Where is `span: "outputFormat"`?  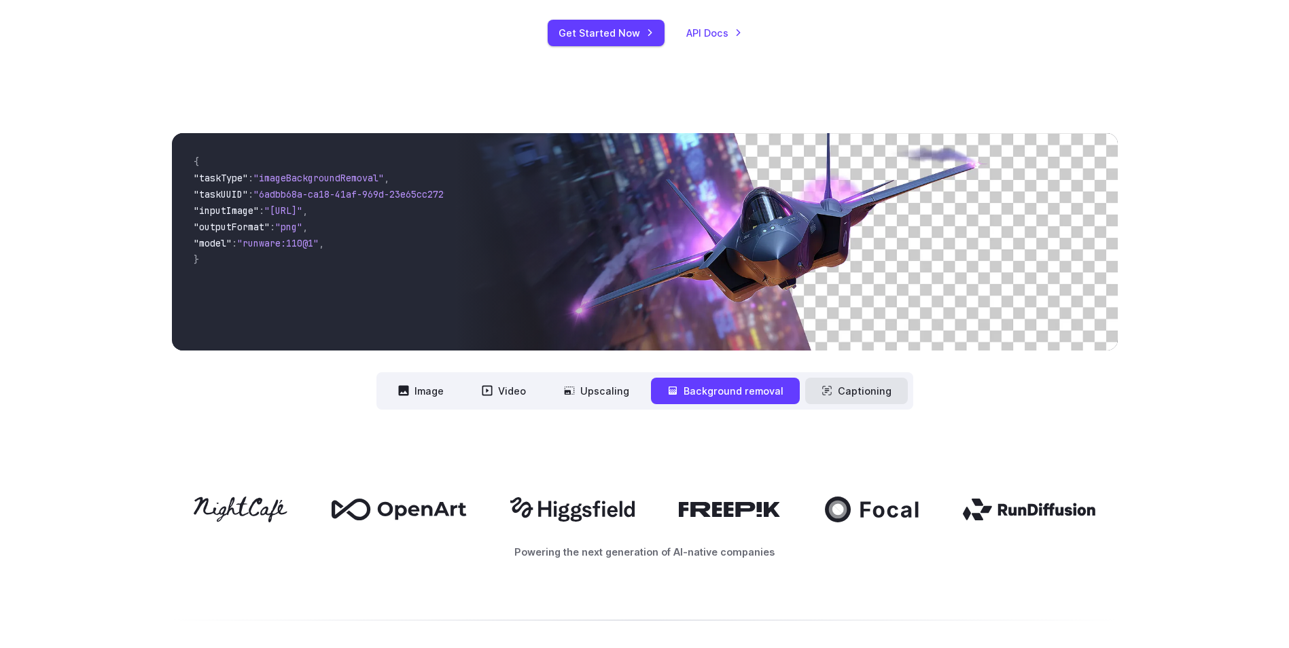 span: "outputFormat" is located at coordinates (232, 227).